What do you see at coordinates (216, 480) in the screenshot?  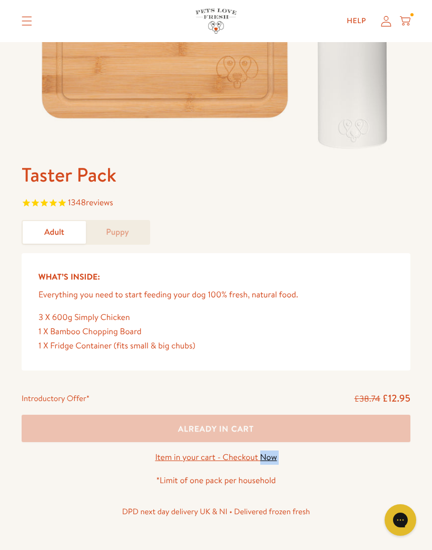 I see `p: *Limit of one pack per household` at bounding box center [216, 480].